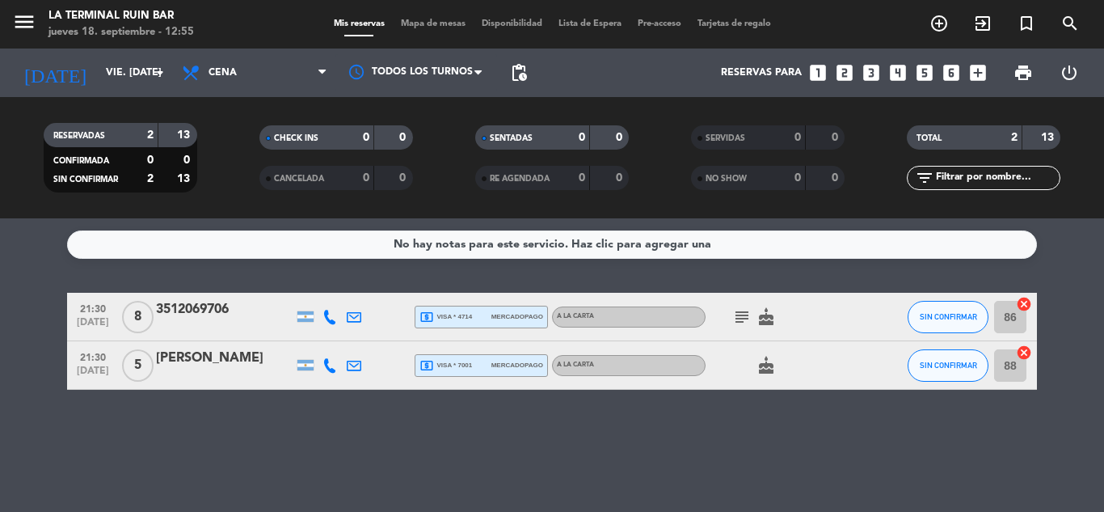 The width and height of the screenshot is (1104, 512). What do you see at coordinates (1023, 73) in the screenshot?
I see `span: print` at bounding box center [1023, 73].